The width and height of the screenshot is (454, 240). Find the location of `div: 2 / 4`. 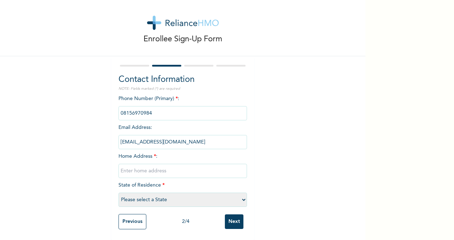

div: 2 / 4 is located at coordinates (185, 222).